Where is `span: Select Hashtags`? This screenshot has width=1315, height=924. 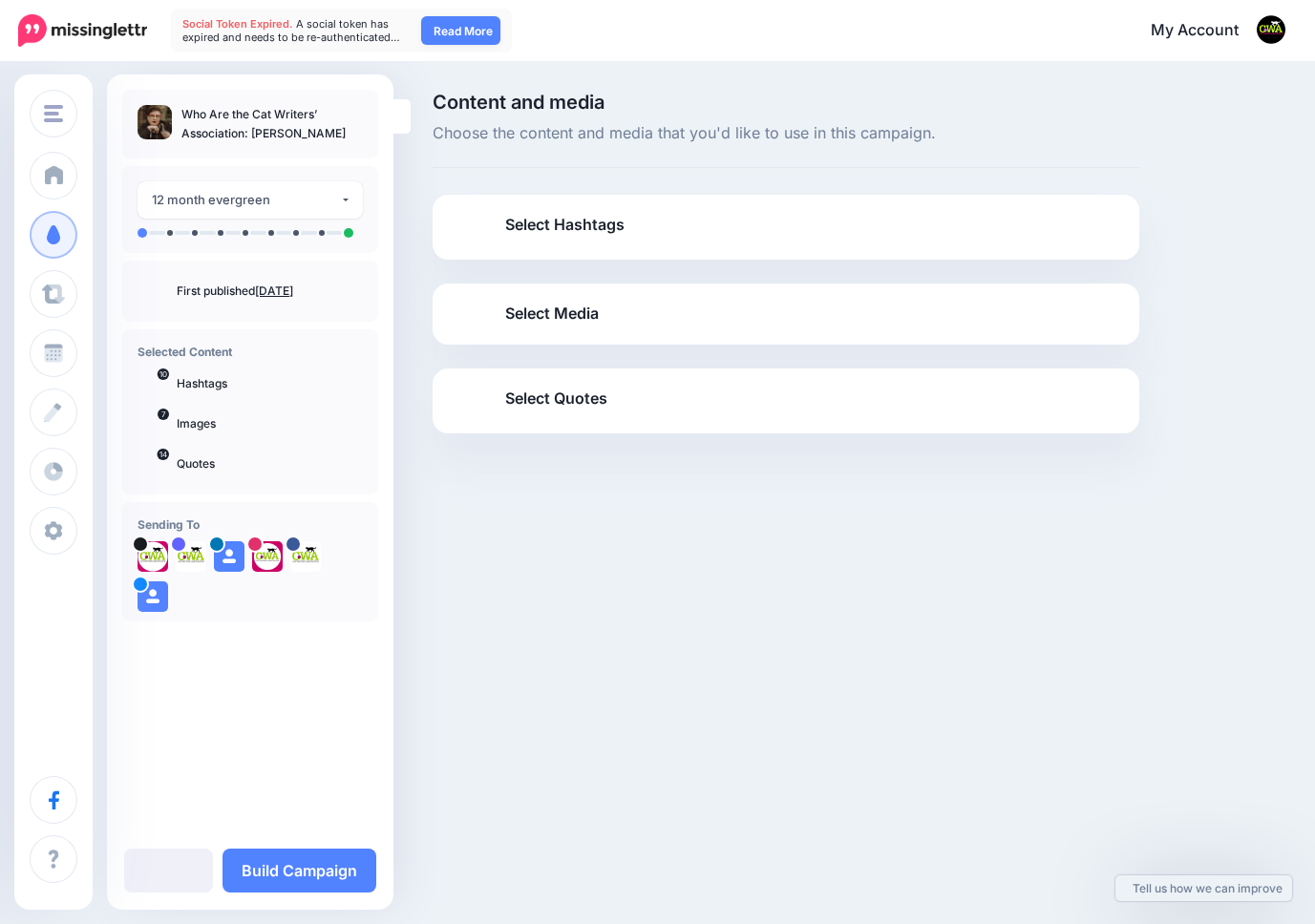
span: Select Hashtags is located at coordinates (564, 225).